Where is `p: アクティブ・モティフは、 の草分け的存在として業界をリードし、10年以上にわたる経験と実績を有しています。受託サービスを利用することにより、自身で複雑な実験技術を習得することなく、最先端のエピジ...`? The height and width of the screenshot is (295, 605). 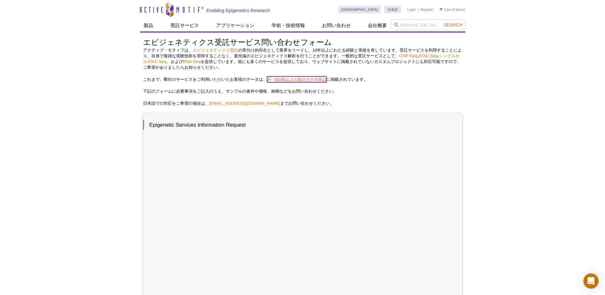 p: アクティブ・モティフは、 の草分け的存在として業界をリードし、10年以上にわたる経験と実績を有しています。受託サービスを利用することにより、自身で複雑な実験技術を習得することなく、最先端のエピジ... is located at coordinates (303, 59).